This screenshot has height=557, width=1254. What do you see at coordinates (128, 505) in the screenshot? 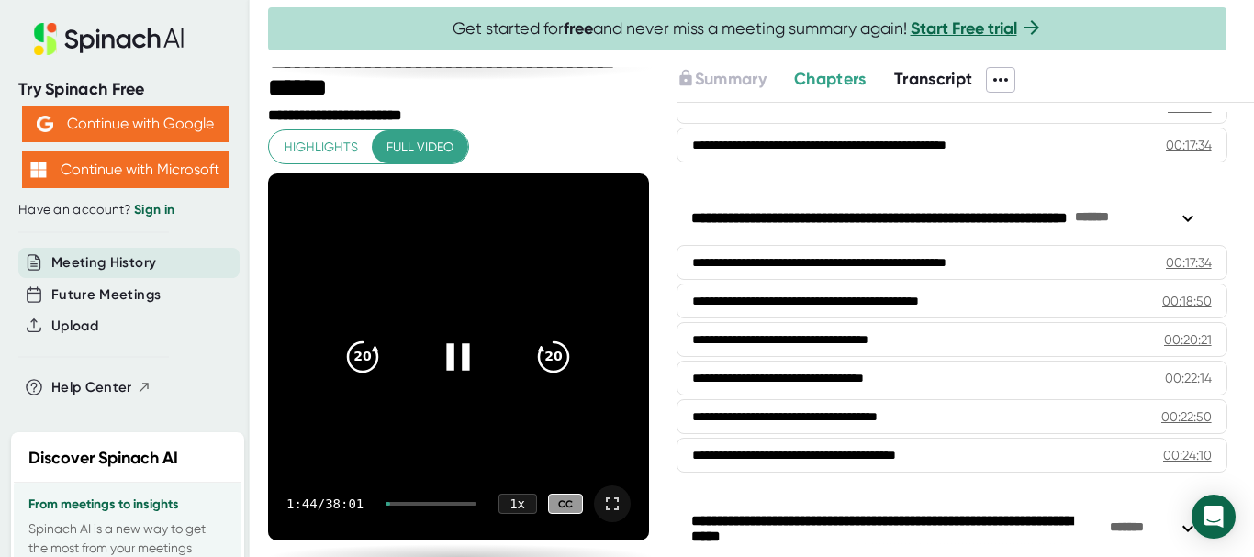
I see `h3: From meetings to insights` at bounding box center [128, 505].